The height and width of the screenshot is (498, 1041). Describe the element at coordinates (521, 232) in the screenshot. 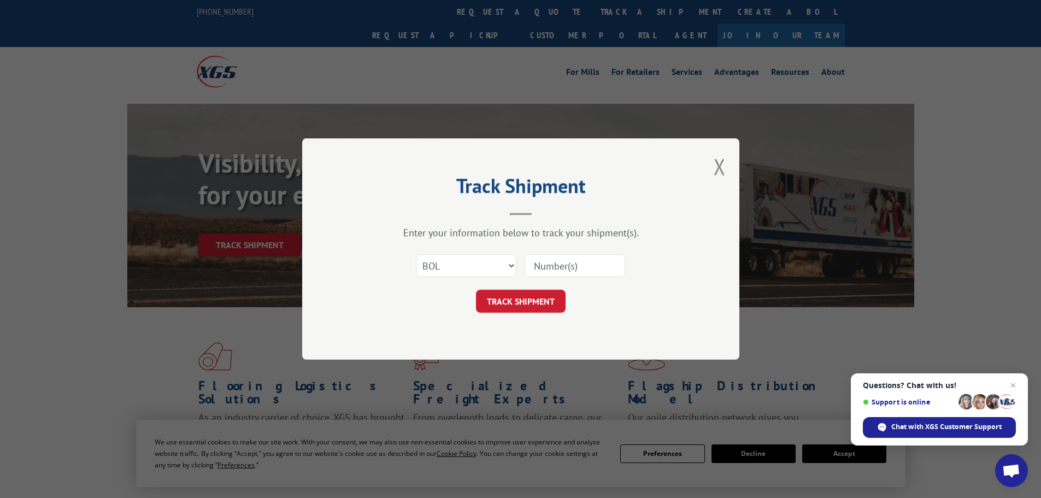

I see `div: Enter your information below to track your shipment(s).` at that location.